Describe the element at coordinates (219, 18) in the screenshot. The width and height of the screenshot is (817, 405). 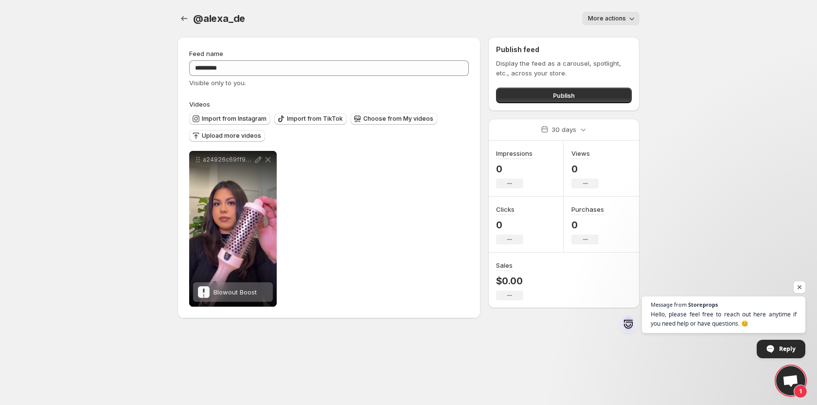
I see `span: @alexa_de` at that location.